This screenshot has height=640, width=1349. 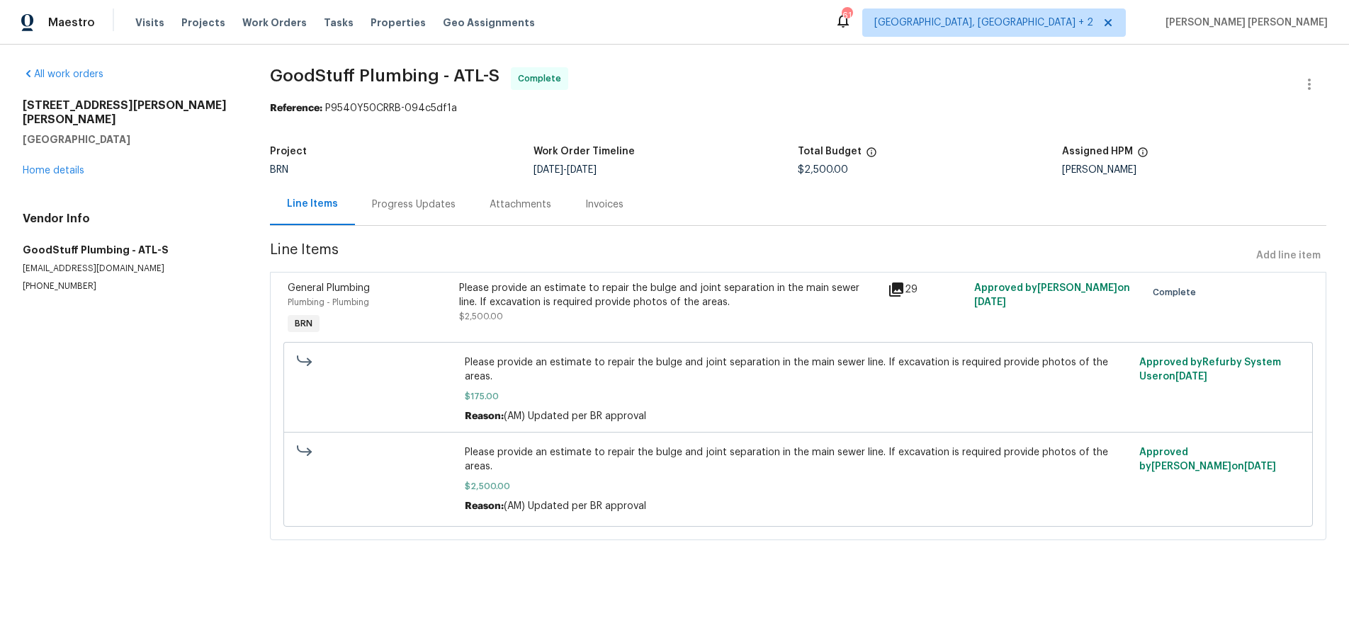 I want to click on span: Geo Assignments, so click(x=489, y=23).